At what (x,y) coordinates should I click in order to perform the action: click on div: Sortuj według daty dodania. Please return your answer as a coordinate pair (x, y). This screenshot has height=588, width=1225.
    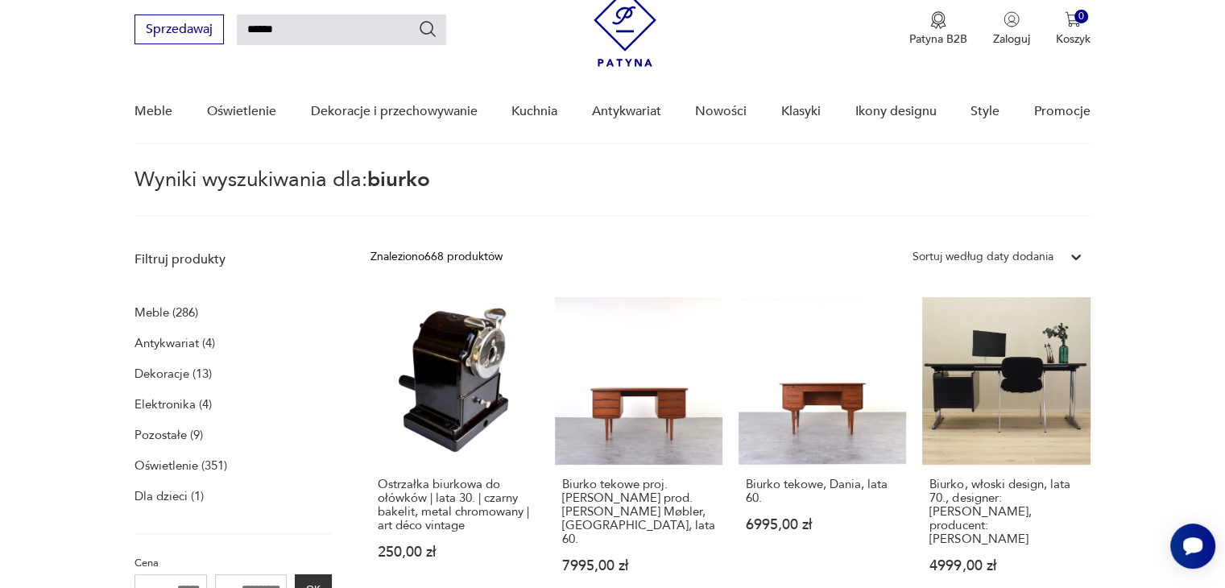
    Looking at the image, I should click on (983, 257).